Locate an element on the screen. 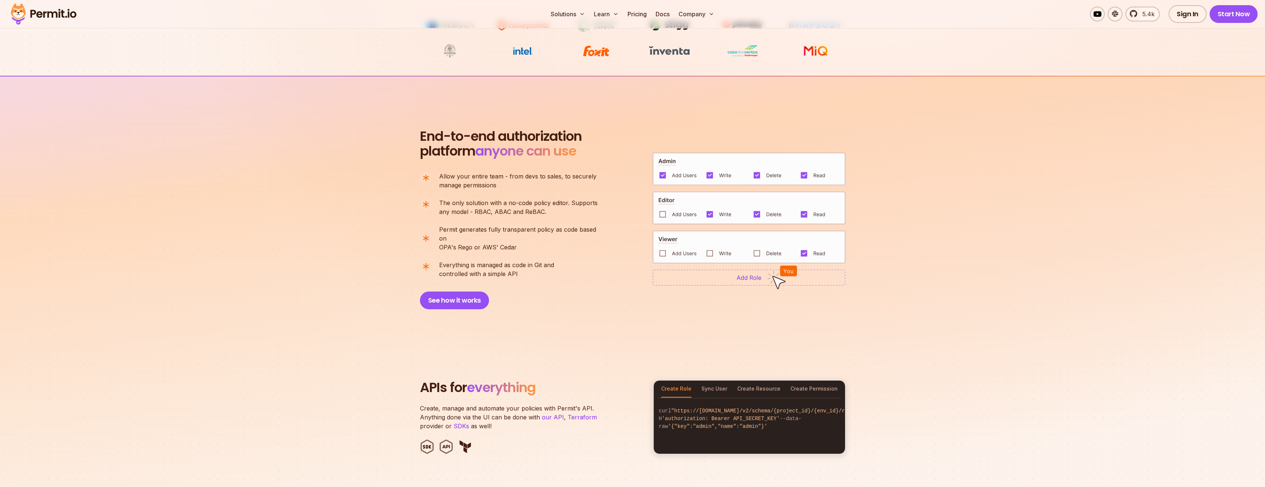 The height and width of the screenshot is (487, 1265). p: Create, manage and automate your policies with Permit's API. Anything done via the UI can be done... is located at coordinates (512, 417).